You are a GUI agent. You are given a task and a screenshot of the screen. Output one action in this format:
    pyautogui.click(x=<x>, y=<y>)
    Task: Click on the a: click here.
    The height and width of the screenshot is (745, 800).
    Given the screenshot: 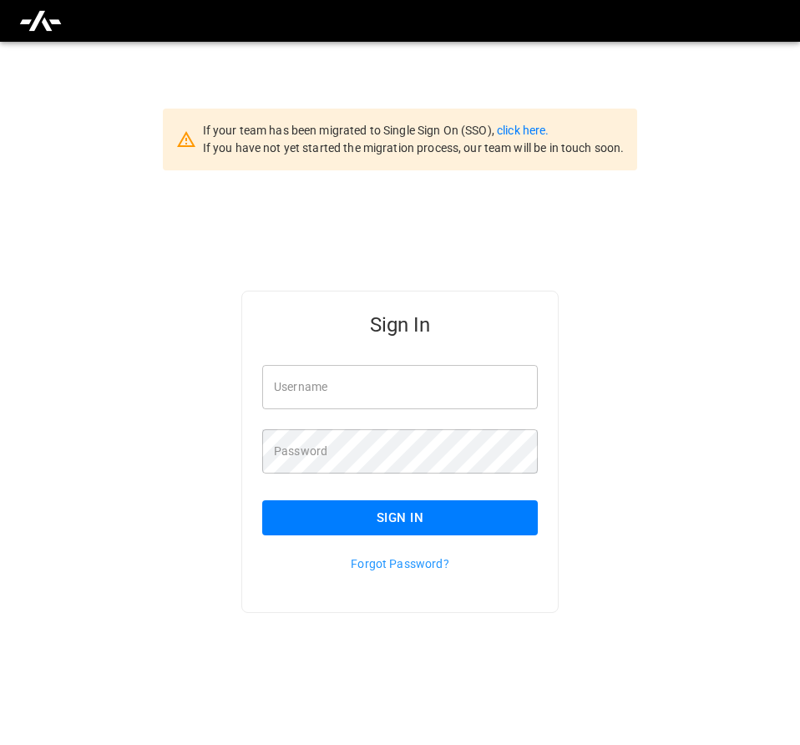 What is the action you would take?
    pyautogui.click(x=523, y=130)
    